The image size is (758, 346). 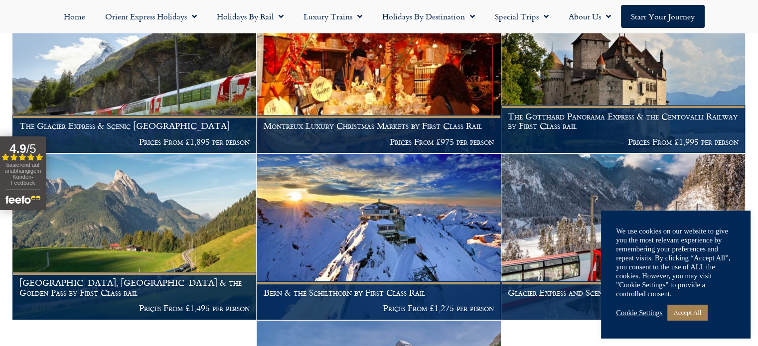 I want to click on p: Prices From £975 per person, so click(x=379, y=142).